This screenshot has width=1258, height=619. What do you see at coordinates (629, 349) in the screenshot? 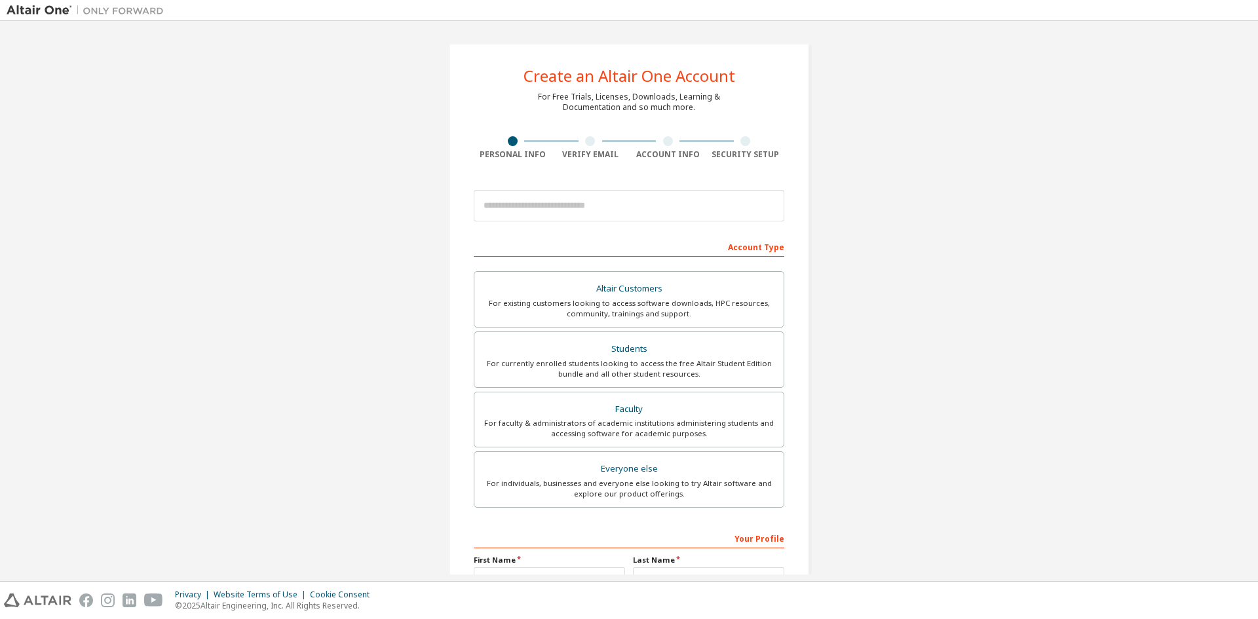
I see `div: Students` at bounding box center [629, 349].